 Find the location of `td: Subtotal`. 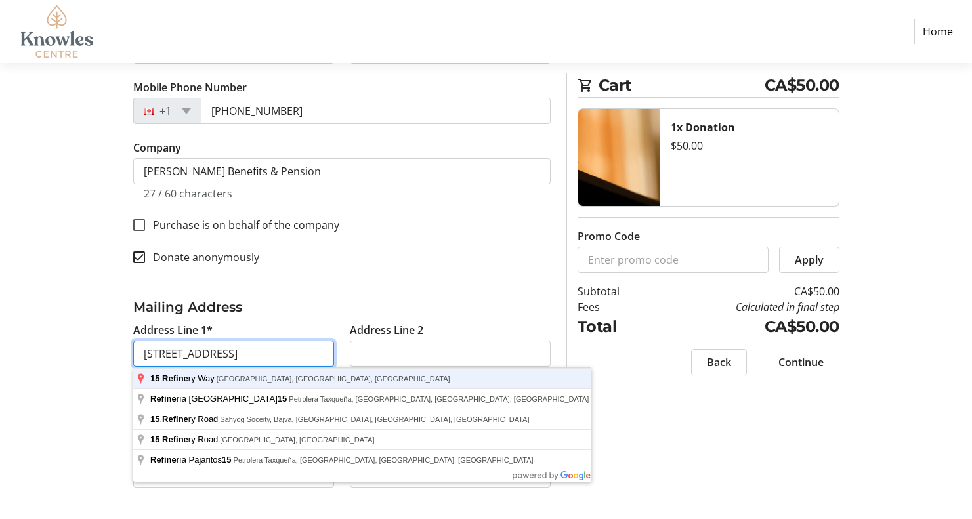

td: Subtotal is located at coordinates (615, 291).